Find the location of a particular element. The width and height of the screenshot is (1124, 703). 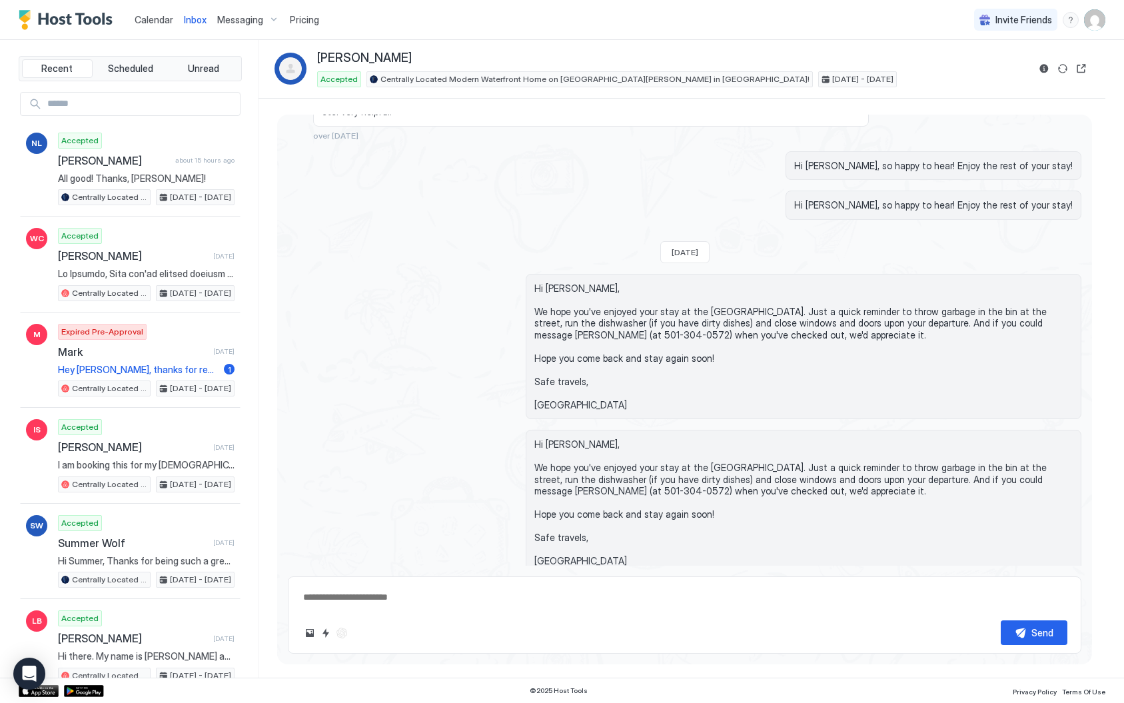

button: Scheduled is located at coordinates (131, 69).